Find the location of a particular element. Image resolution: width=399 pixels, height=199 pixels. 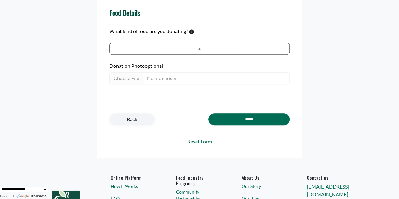

a: How It Works is located at coordinates (134, 186).